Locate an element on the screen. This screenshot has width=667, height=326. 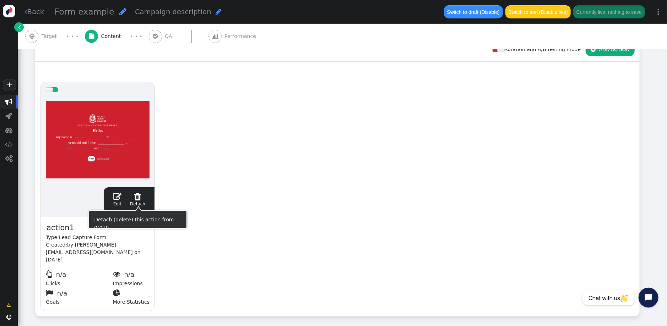
div: More Statistics is located at coordinates (131, 297).